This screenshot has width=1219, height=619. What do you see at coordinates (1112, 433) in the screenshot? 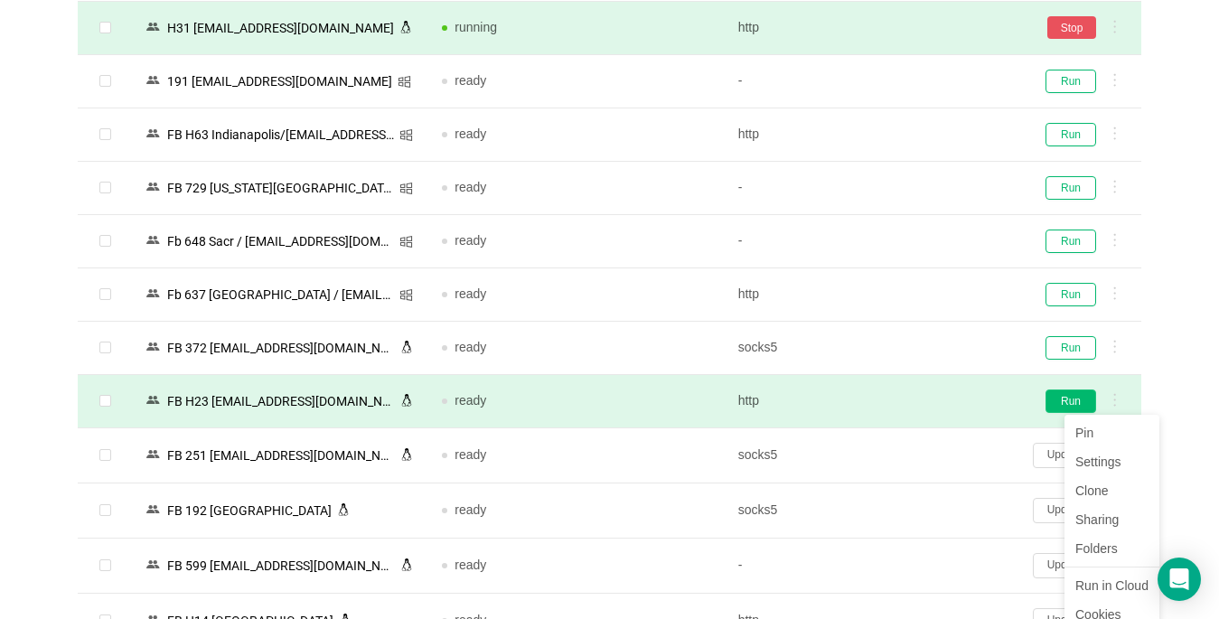
I see `li: Pin` at bounding box center [1112, 433].